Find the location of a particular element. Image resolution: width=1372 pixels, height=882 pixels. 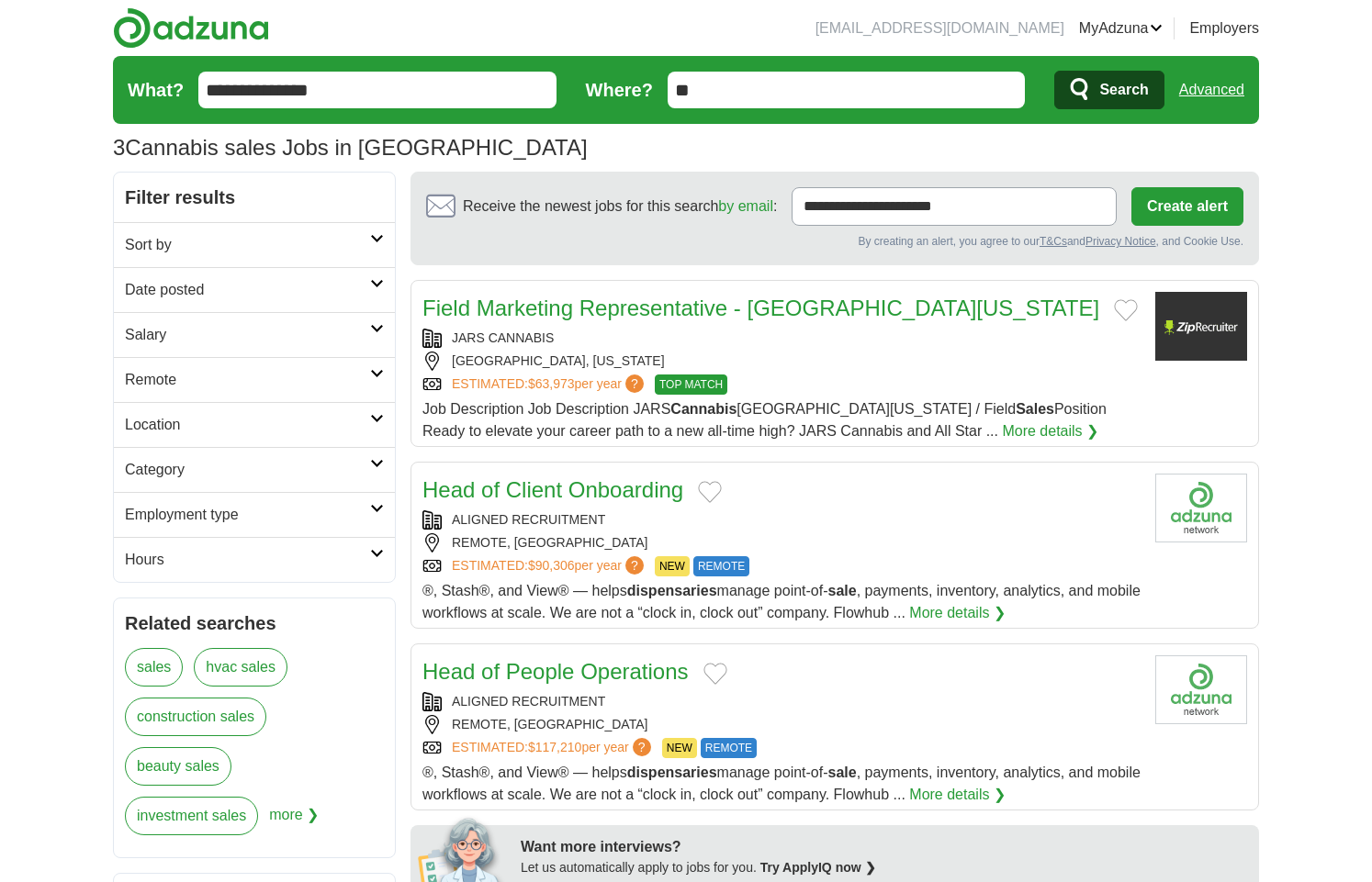

img: Adzuna logo is located at coordinates (191, 28).